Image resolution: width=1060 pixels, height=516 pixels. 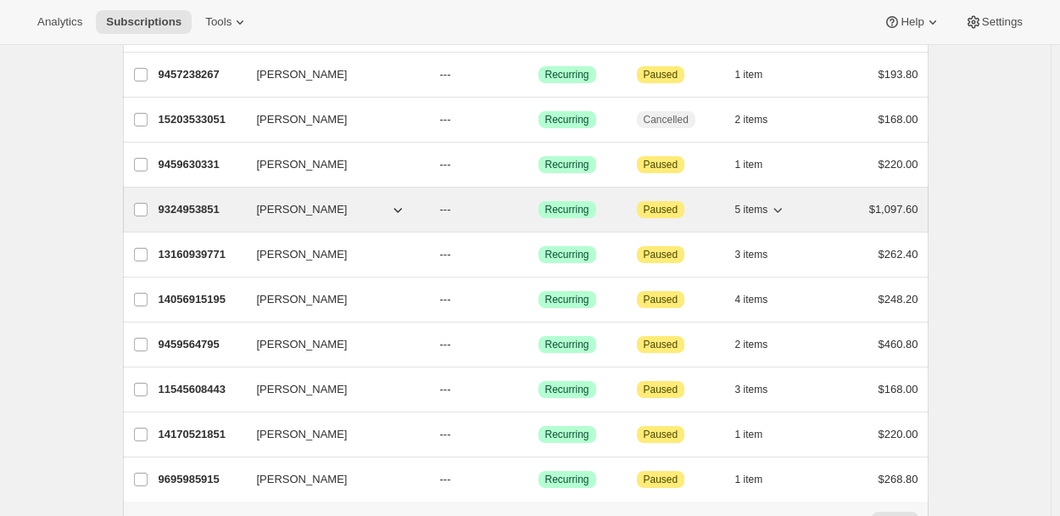 I want to click on button: Analytics, so click(x=59, y=22).